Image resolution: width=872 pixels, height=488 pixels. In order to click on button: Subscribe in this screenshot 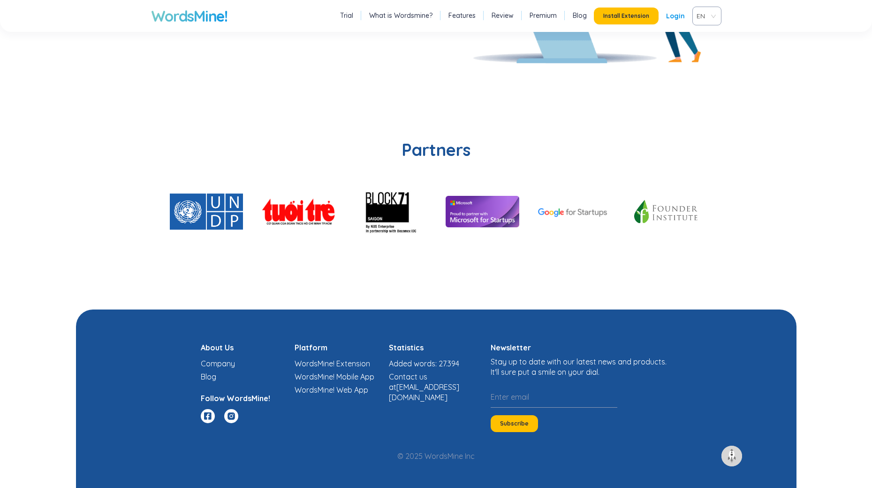, I will do `click(514, 423)`.